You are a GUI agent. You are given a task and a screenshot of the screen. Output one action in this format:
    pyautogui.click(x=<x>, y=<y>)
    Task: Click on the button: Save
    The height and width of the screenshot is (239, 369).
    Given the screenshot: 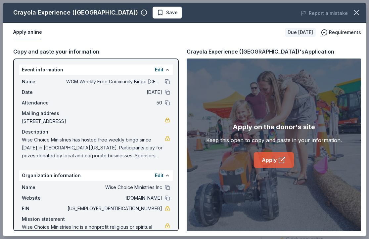 What is the action you would take?
    pyautogui.click(x=167, y=13)
    